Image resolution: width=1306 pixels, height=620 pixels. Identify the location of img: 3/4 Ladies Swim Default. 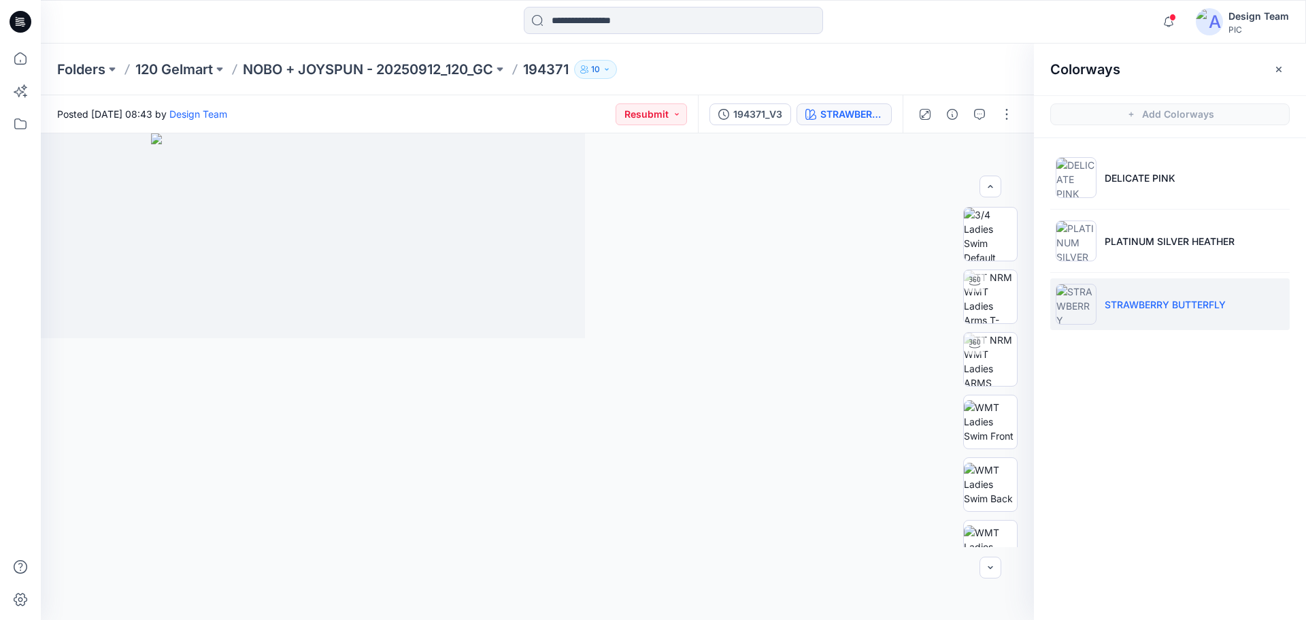
(991, 234).